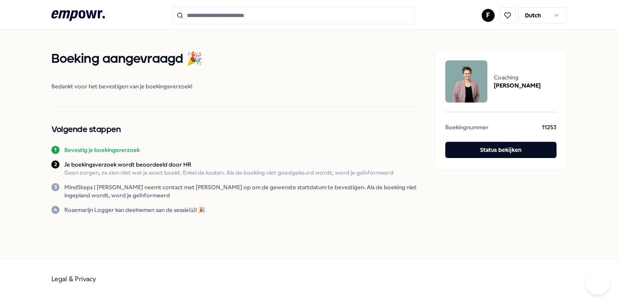 The height and width of the screenshot is (299, 618). Describe the element at coordinates (55, 164) in the screenshot. I see `div: 2` at that location.